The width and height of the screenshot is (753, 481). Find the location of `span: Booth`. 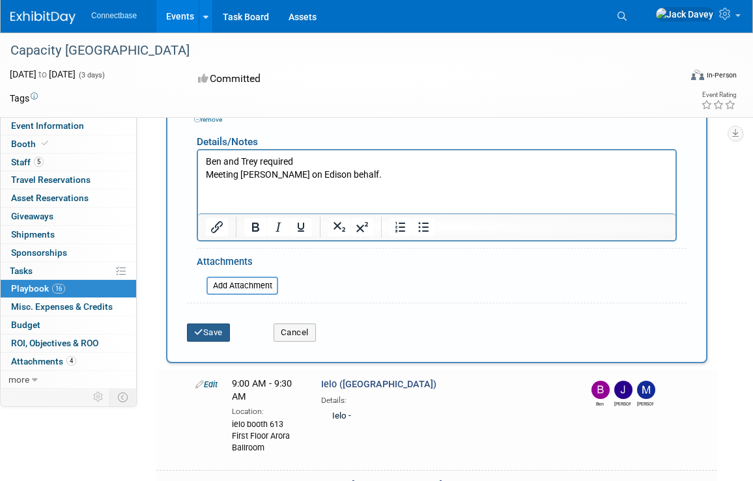

span: Booth is located at coordinates (31, 144).